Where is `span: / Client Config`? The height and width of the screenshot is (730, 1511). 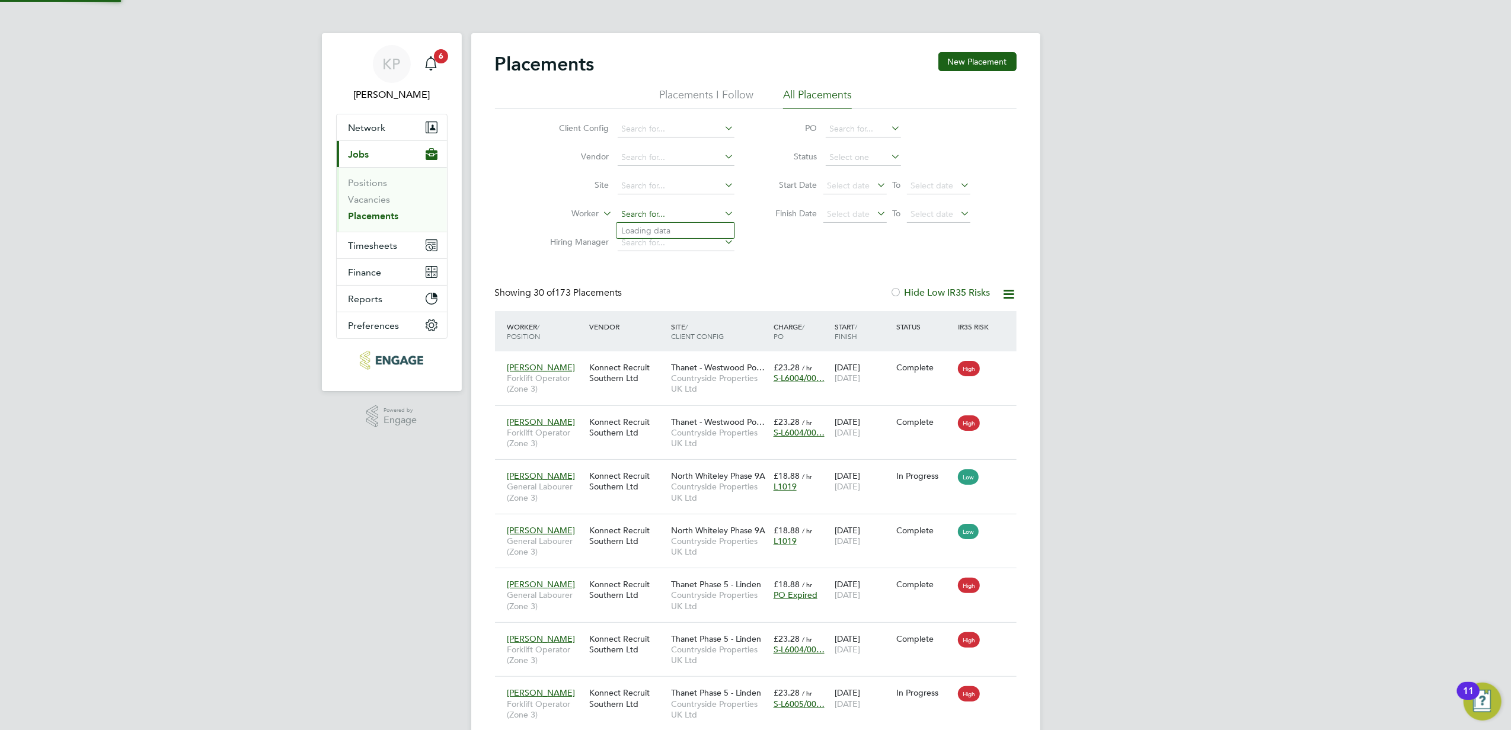 span: / Client Config is located at coordinates (697, 331).